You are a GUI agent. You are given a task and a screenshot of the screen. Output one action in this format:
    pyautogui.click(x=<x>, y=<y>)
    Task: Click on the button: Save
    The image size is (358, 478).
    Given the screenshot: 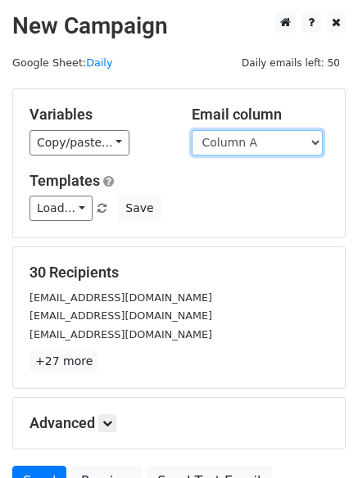 What is the action you would take?
    pyautogui.click(x=139, y=208)
    